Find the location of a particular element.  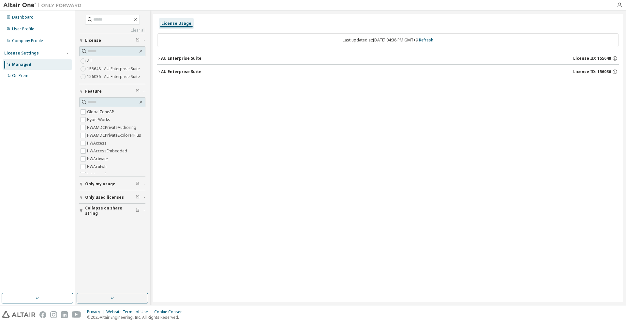

label: HWAMDCPrivateExplorerPlus is located at coordinates (115, 135).